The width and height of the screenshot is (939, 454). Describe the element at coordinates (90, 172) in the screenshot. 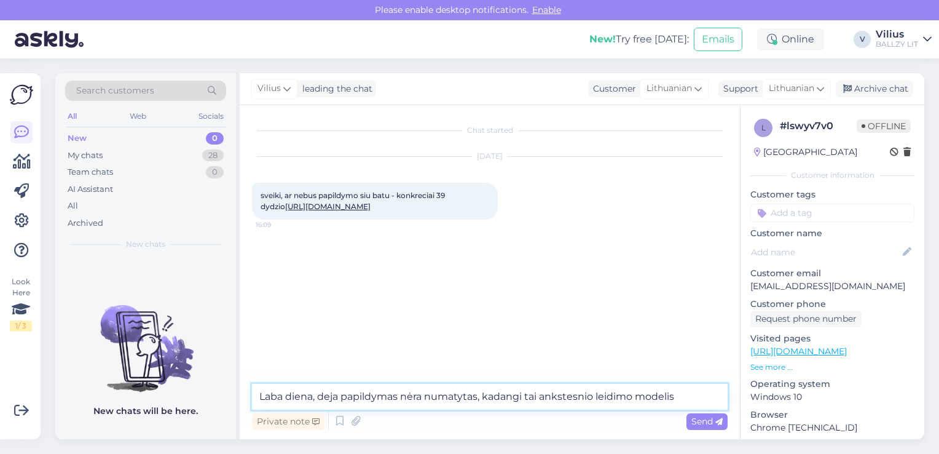

I see `div: Team chats` at that location.